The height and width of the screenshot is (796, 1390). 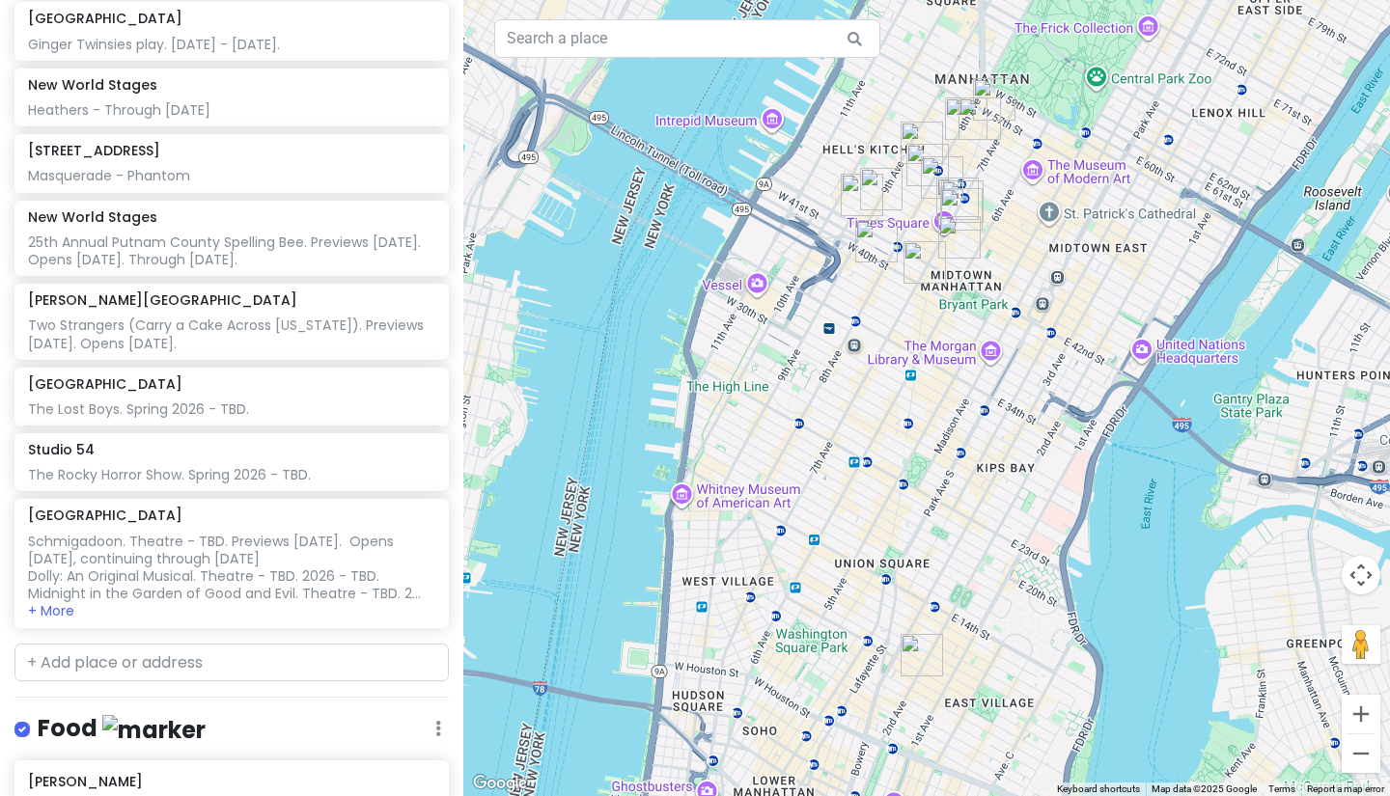 What do you see at coordinates (1204, 789) in the screenshot?
I see `span: Map data ©2025 Google` at bounding box center [1204, 789].